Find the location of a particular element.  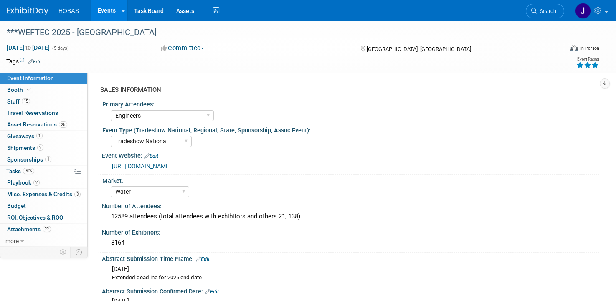

span: ROI, Objectives & ROO is located at coordinates (35, 217).